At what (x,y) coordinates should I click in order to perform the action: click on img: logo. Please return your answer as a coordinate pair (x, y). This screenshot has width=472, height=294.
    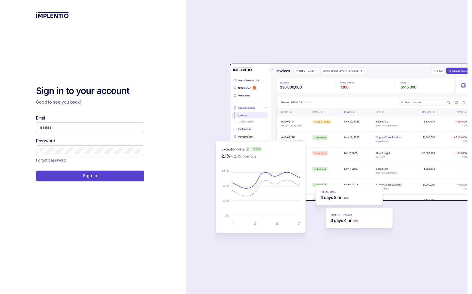
    Looking at the image, I should click on (52, 15).